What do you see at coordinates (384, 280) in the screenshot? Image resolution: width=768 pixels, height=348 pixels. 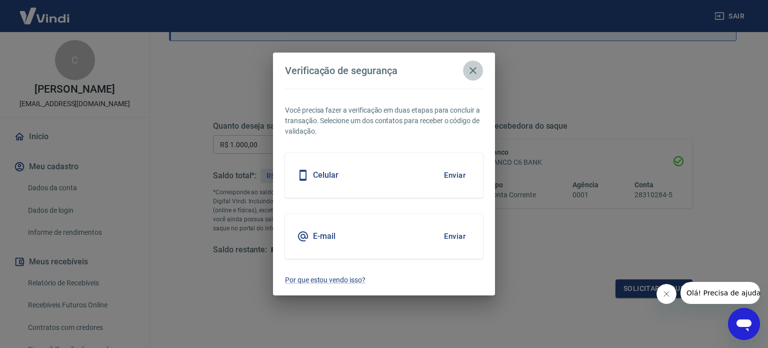 I see `p: Por que estou vendo isso?` at bounding box center [384, 280].